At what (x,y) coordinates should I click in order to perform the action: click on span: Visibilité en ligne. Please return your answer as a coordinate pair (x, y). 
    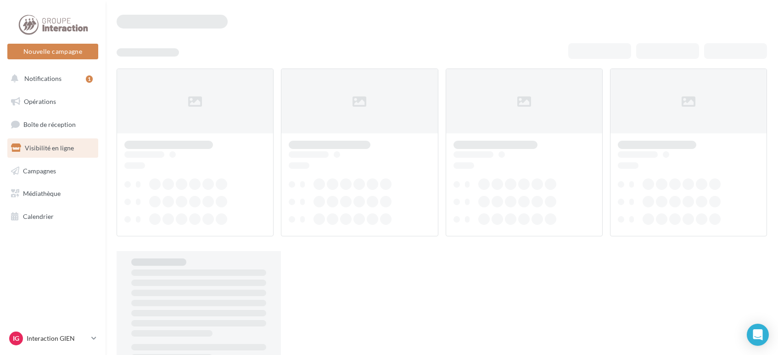
    Looking at the image, I should click on (49, 147).